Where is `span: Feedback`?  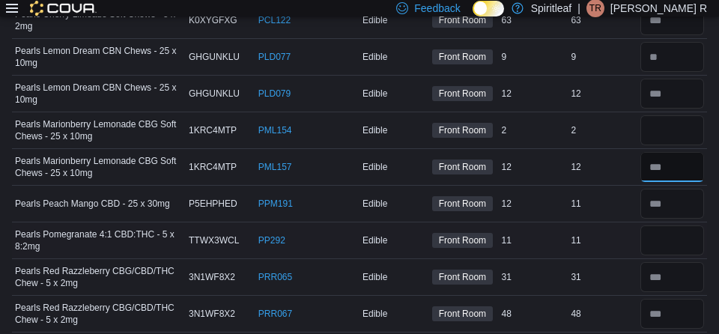 span: Feedback is located at coordinates (437, 8).